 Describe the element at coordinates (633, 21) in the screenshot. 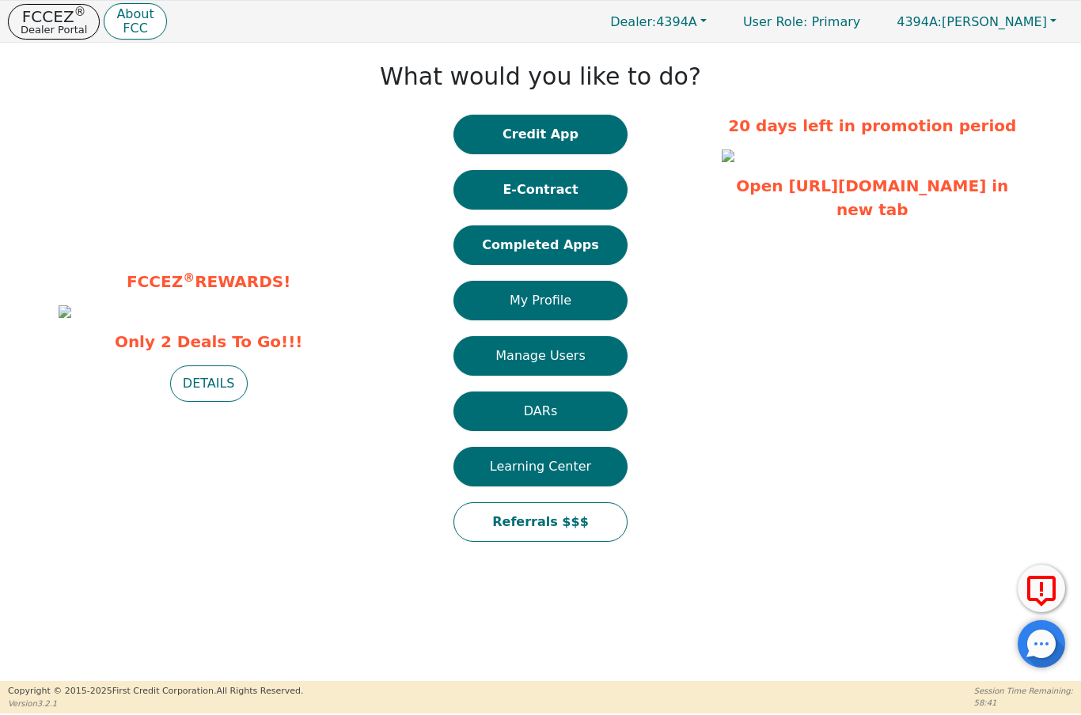

I see `span: Dealer:` at that location.